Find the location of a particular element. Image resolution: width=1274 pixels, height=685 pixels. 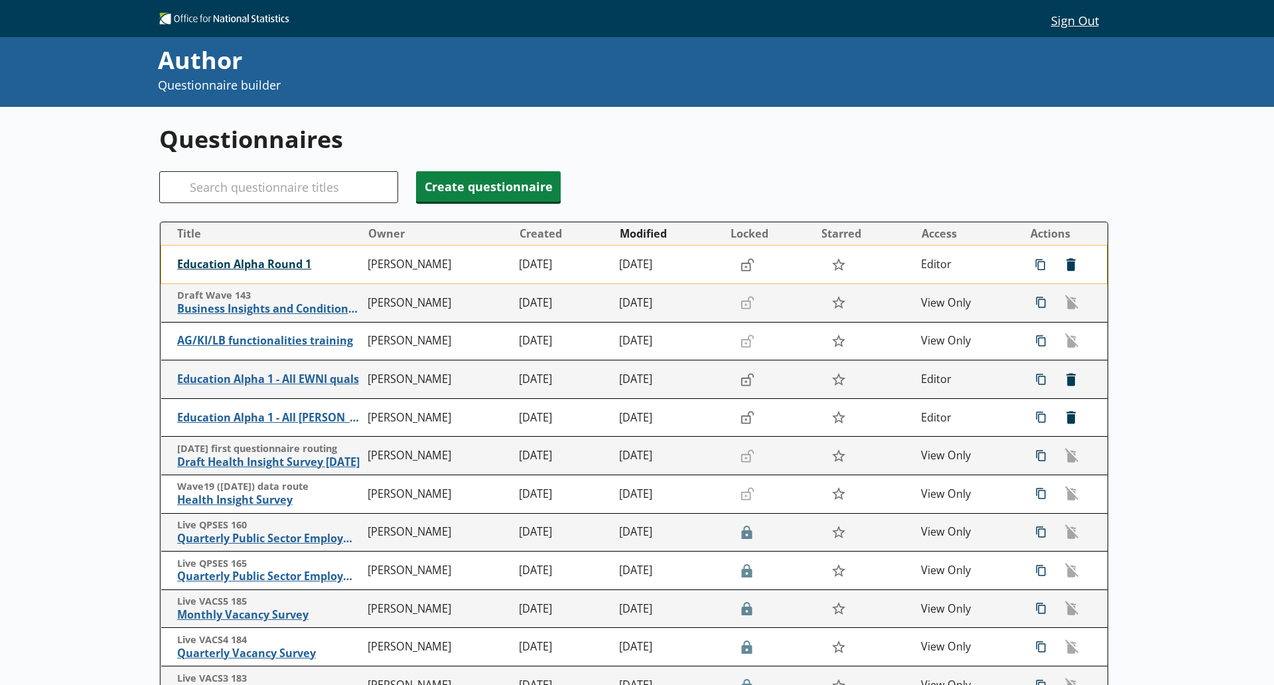

span: Health Insight Survey is located at coordinates (269, 500).